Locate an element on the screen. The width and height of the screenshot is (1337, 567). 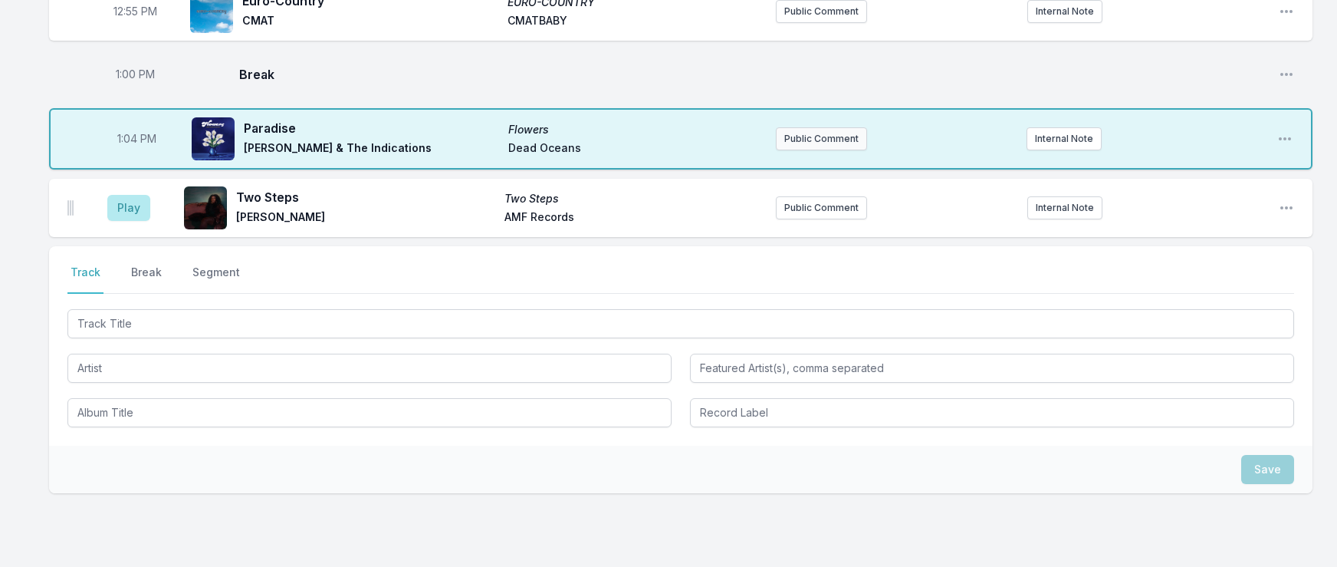
img: Two Steps is located at coordinates (206, 208).